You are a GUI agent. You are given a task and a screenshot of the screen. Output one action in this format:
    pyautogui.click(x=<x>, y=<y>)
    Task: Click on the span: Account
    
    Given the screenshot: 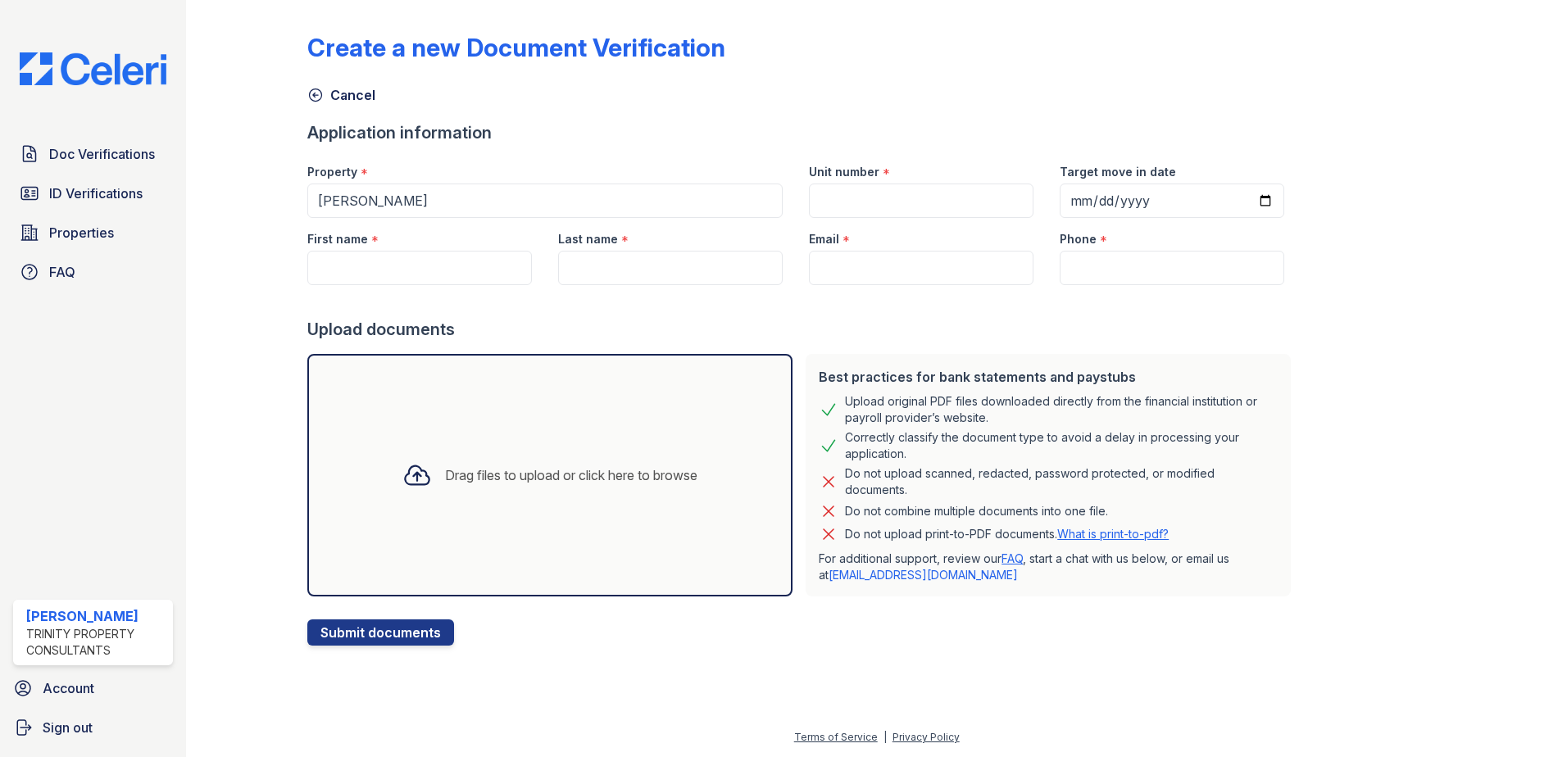 What is the action you would take?
    pyautogui.click(x=68, y=688)
    